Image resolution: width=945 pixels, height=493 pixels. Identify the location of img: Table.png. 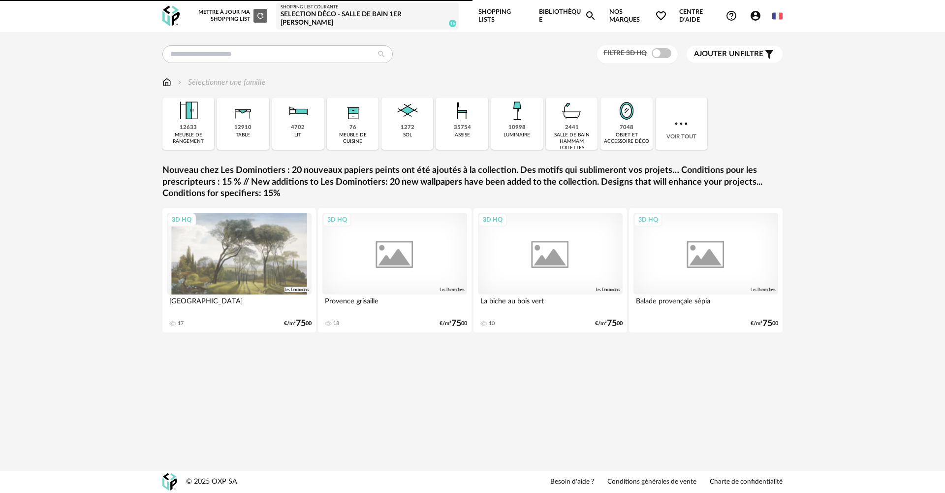
(243, 111).